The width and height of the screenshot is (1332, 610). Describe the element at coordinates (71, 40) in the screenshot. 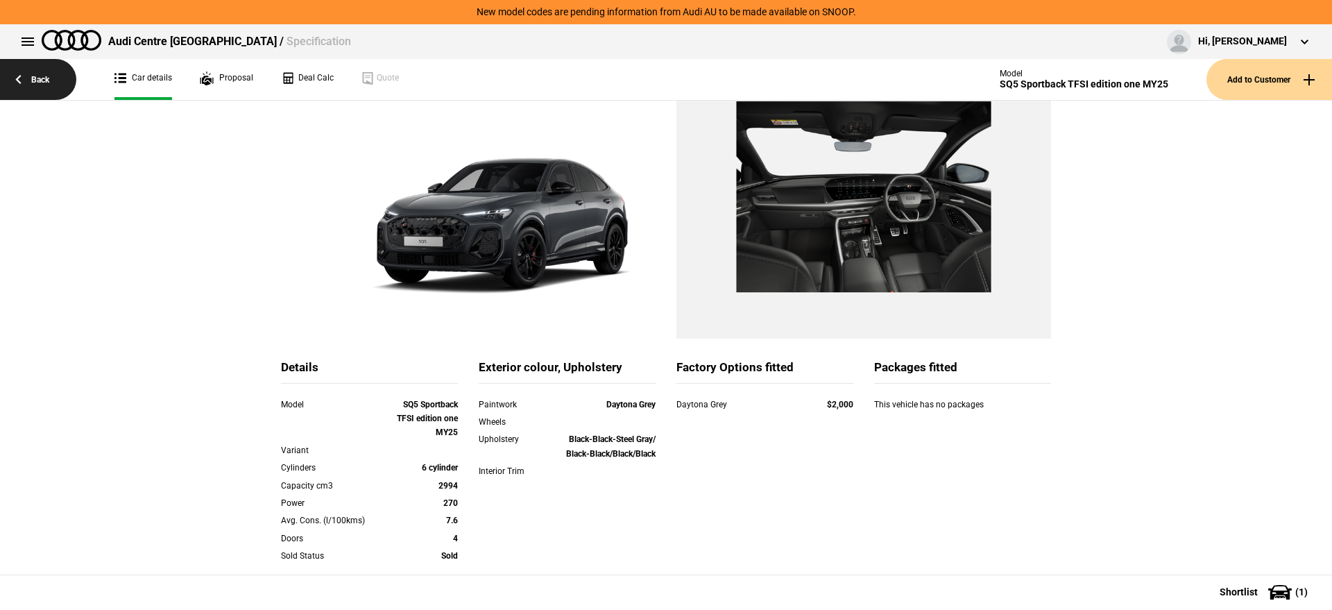

I see `img: audi.png` at that location.